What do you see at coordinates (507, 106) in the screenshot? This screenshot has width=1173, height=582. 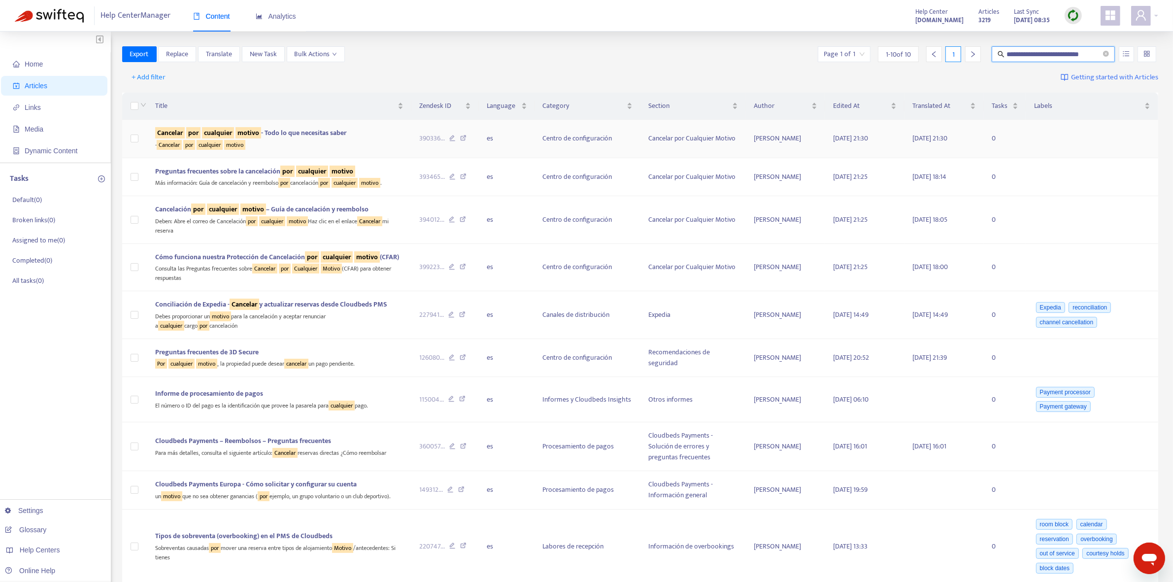 I see `th: Language` at bounding box center [507, 106].